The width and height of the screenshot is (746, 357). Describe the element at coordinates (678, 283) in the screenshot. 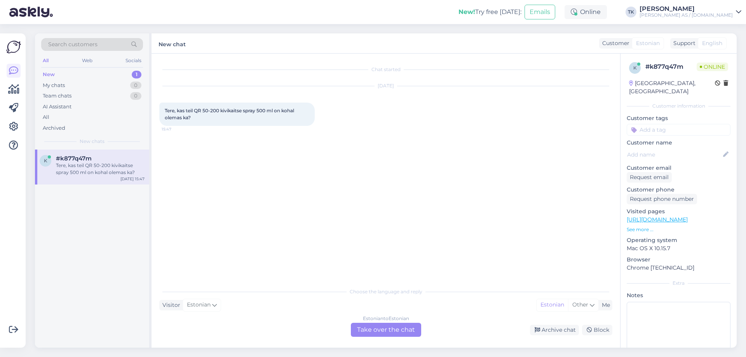

I see `div: Extra` at that location.